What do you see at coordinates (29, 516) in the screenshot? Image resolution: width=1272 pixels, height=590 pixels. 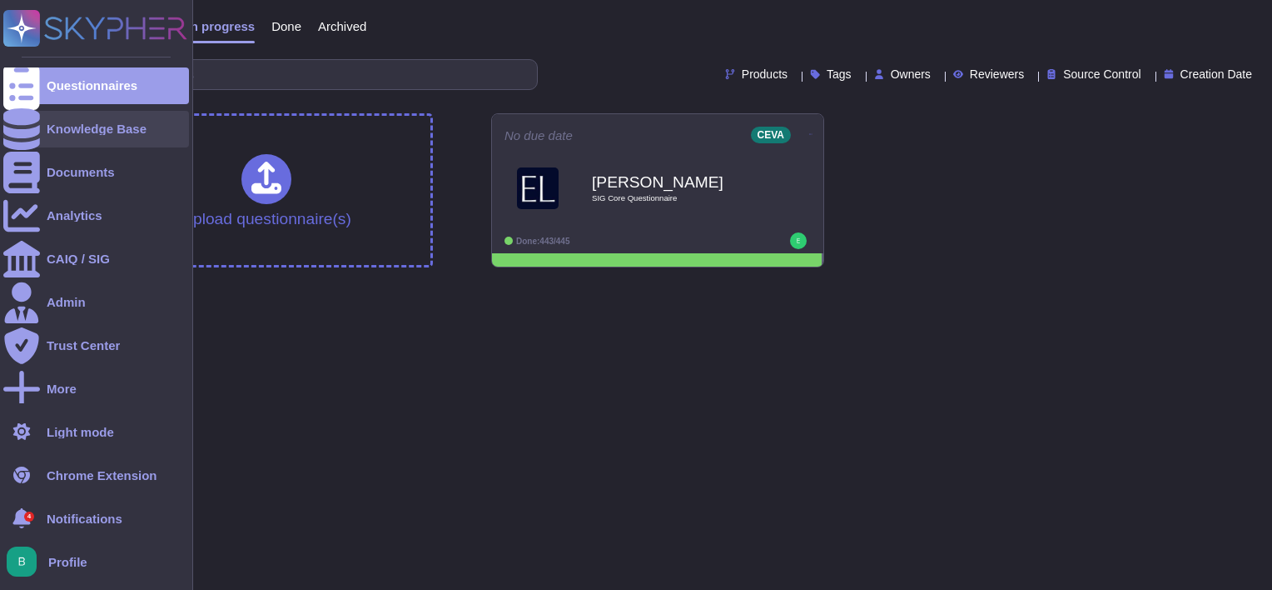 I see `div: 4` at bounding box center [29, 516].